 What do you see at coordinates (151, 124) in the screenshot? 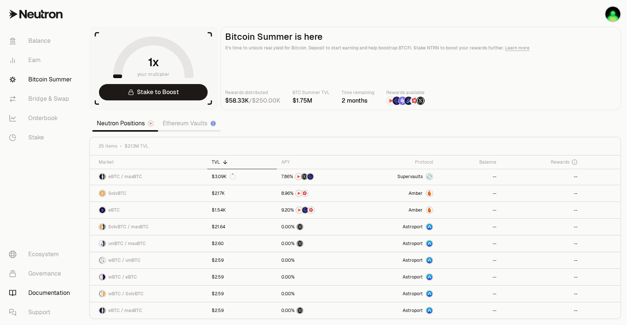
I see `img: Neutron Logo` at bounding box center [151, 124].